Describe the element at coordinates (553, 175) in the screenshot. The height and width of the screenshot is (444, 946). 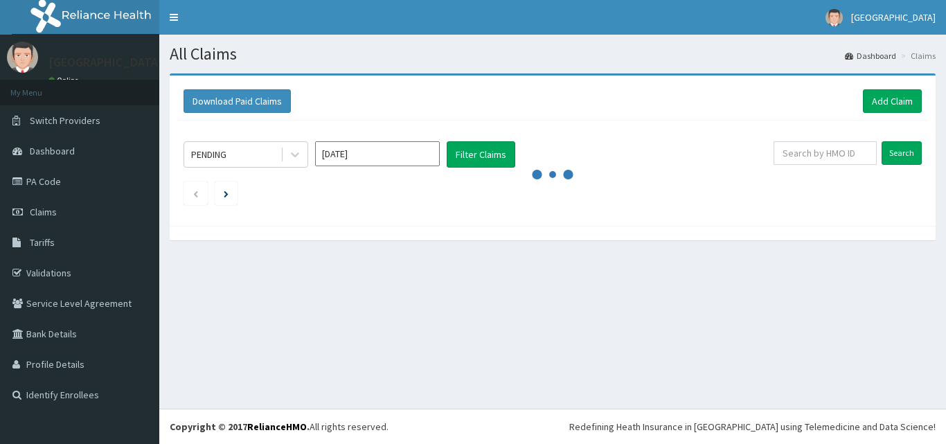
I see `svg: audio-loading` at that location.